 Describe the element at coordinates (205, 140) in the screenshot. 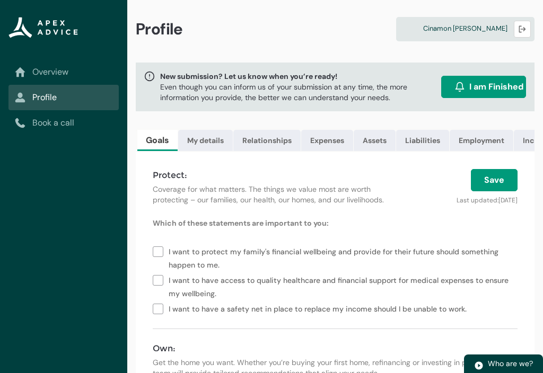

I see `a: My details` at that location.